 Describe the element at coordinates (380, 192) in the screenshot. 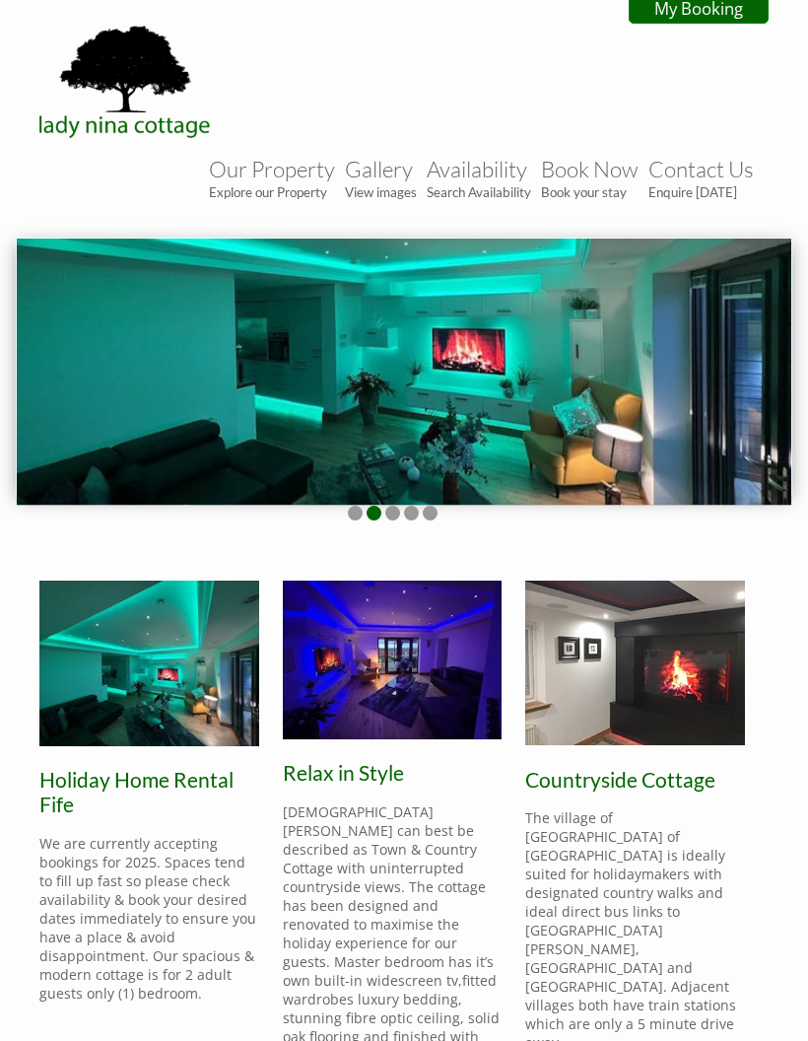

I see `small: View images` at that location.